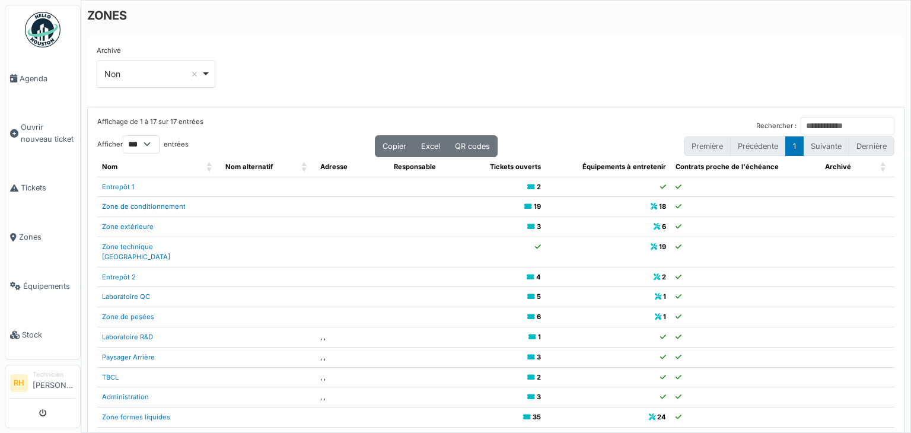  Describe the element at coordinates (49, 335) in the screenshot. I see `span: Stock` at that location.